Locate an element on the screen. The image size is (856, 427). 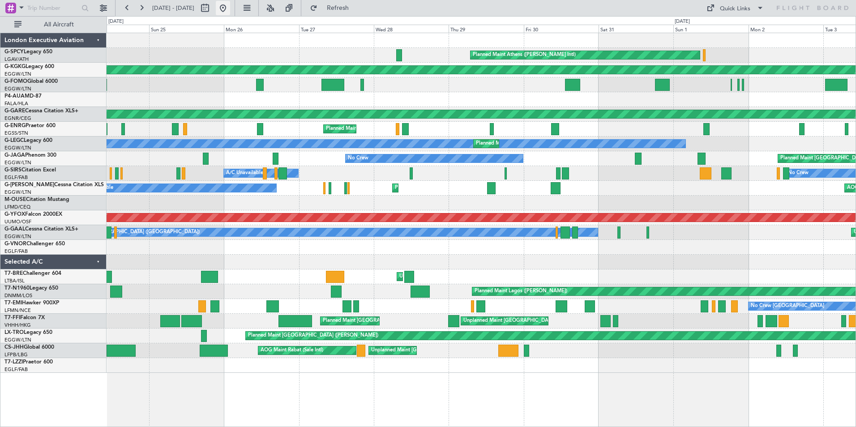
span: T7-LZZI is located at coordinates (13, 362).